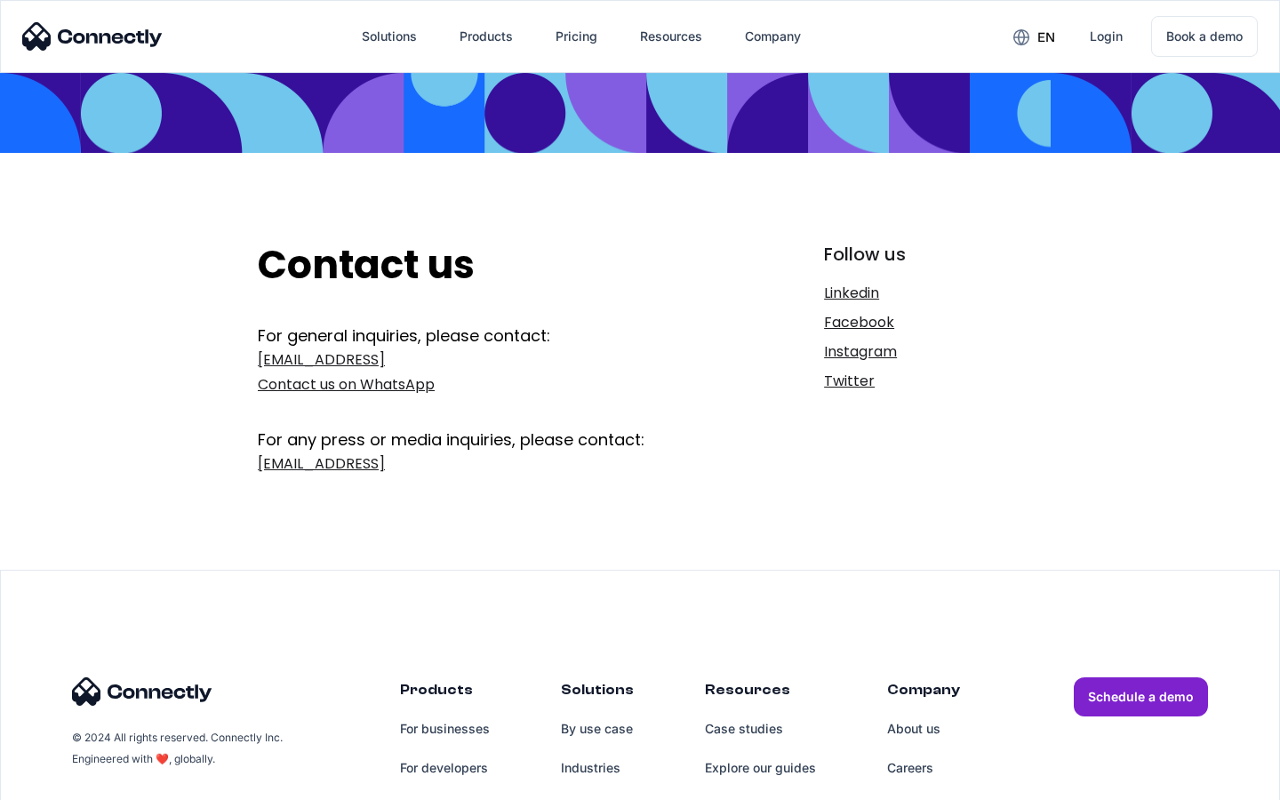  I want to click on a: Instagram, so click(923, 352).